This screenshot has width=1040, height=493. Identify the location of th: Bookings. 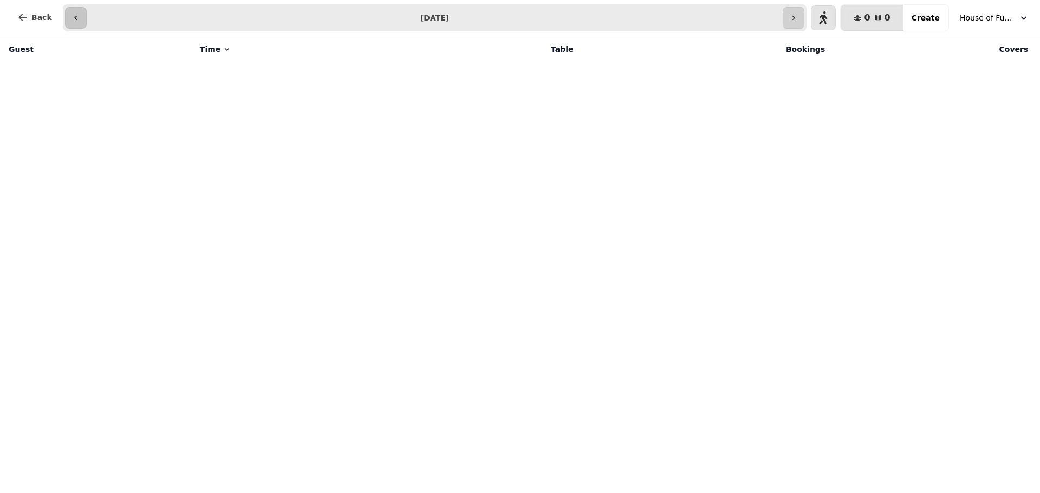
(706, 49).